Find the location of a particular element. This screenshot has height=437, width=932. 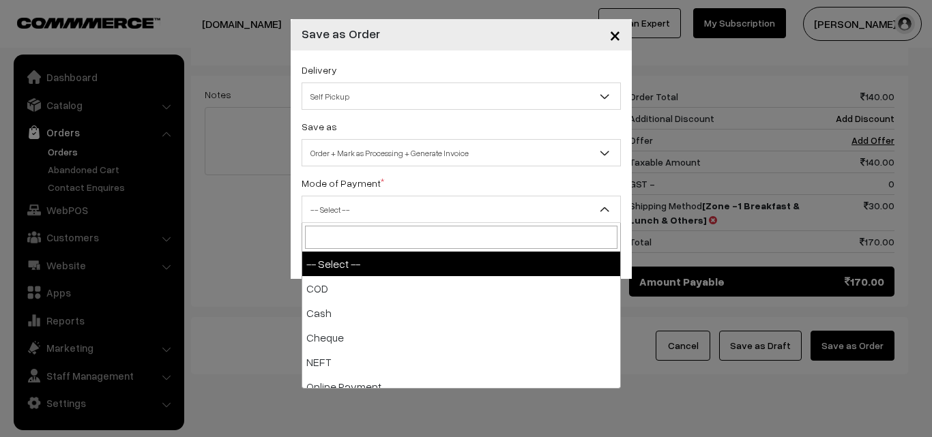

li: Cheque is located at coordinates (461, 338).